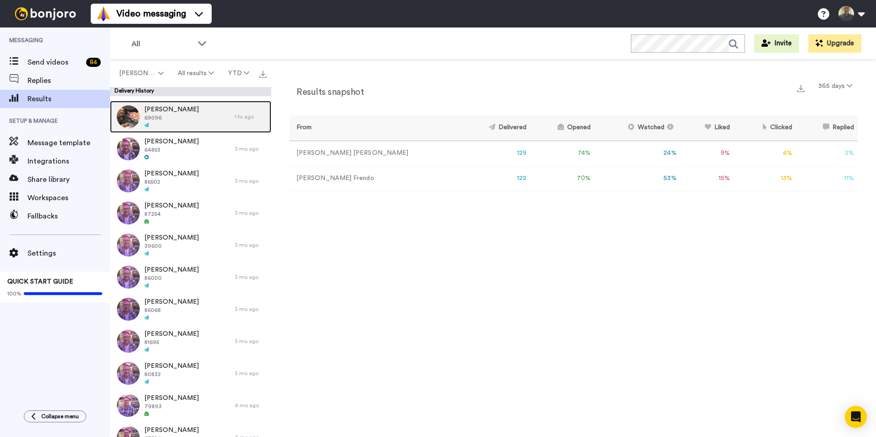  What do you see at coordinates (826, 178) in the screenshot?
I see `td: 11 %` at bounding box center [826, 178].